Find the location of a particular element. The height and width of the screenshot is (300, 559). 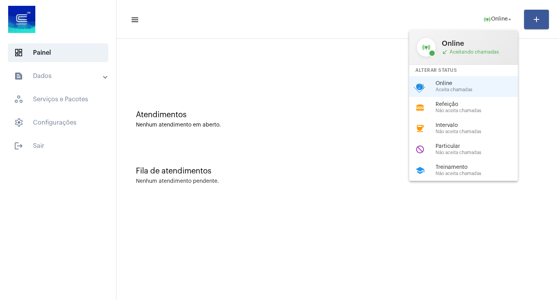

mat-icon: lunch_dining is located at coordinates (420, 107).